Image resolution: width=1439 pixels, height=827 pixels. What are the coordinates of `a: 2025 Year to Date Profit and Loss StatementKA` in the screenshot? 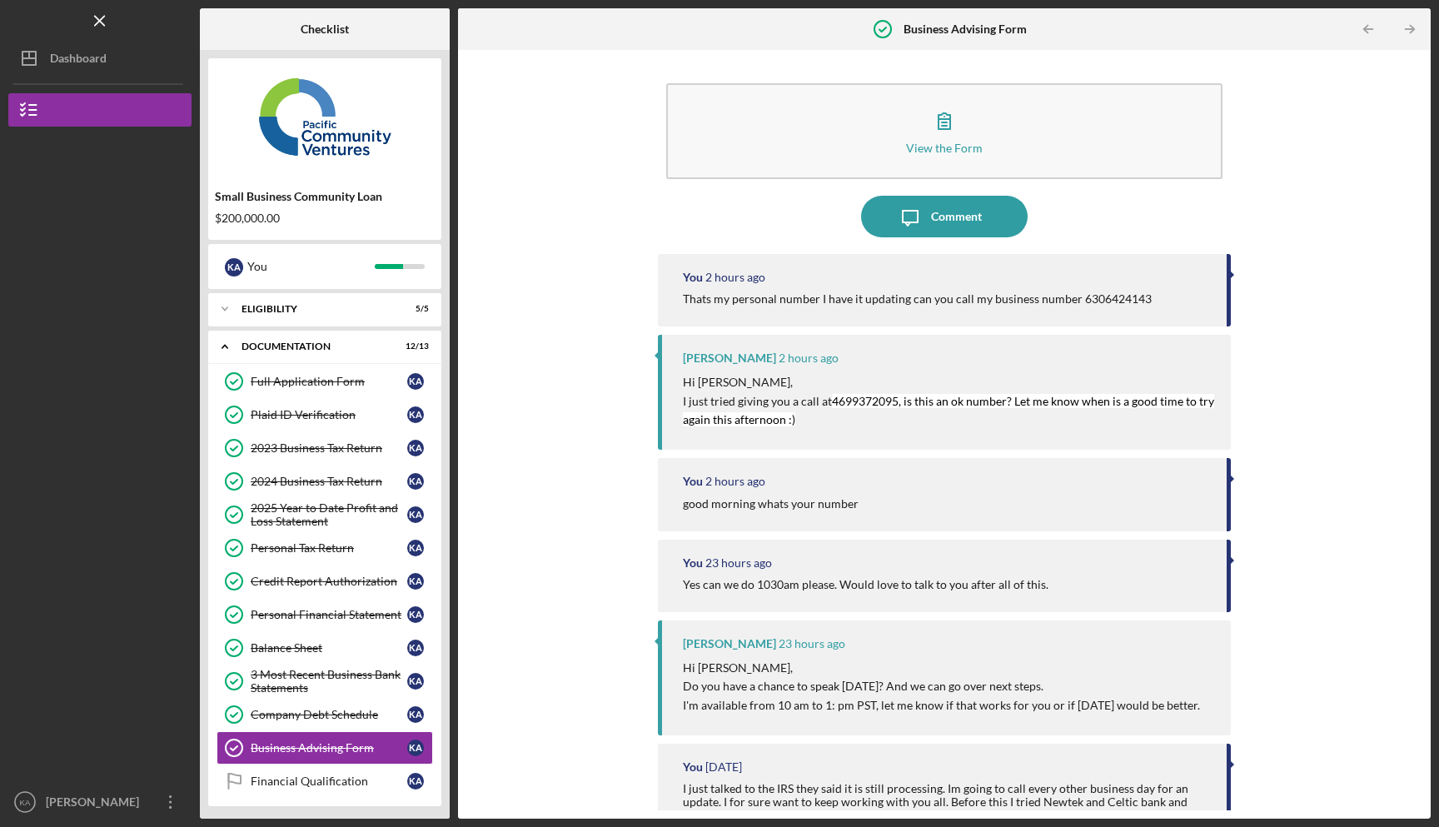 It's located at (325, 514).